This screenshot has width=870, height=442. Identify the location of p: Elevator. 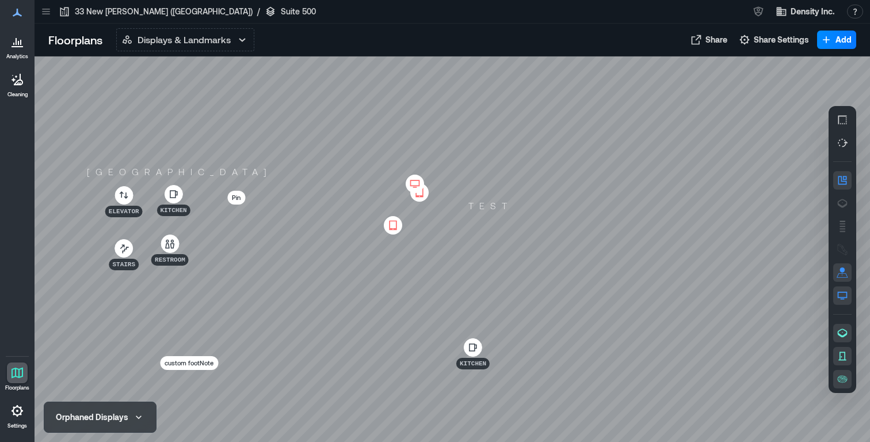
(124, 211).